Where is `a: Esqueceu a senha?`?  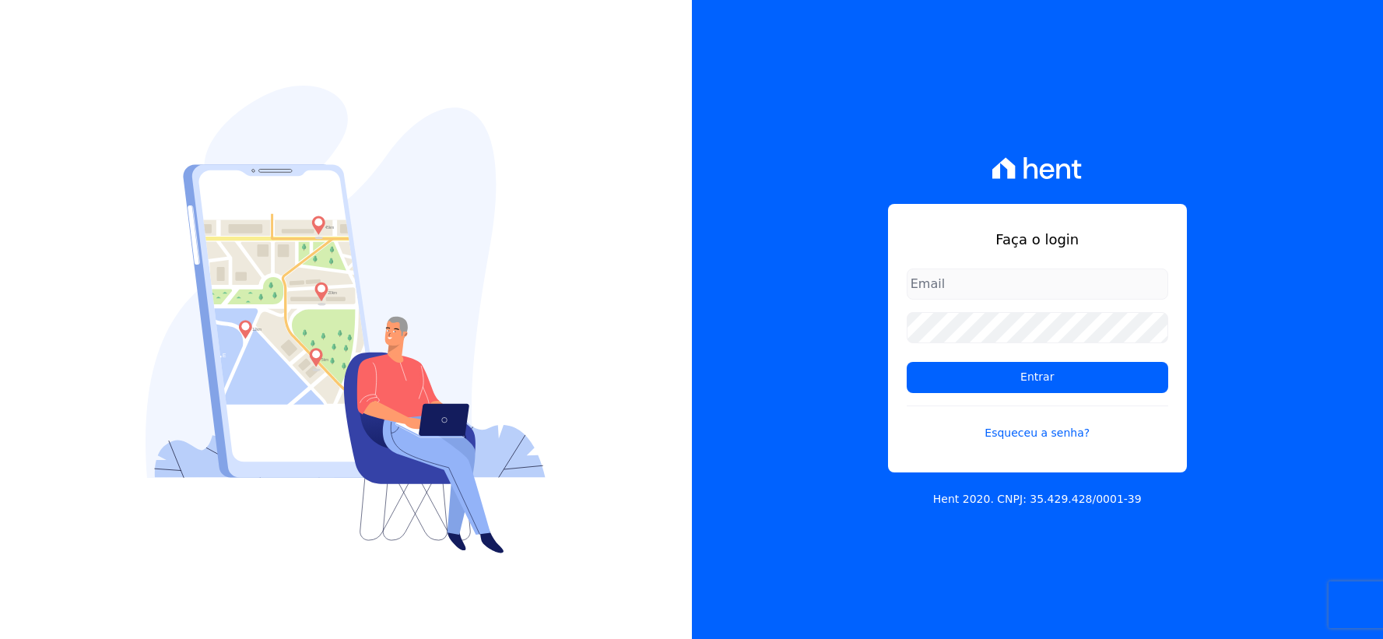
a: Esqueceu a senha? is located at coordinates (1037, 423).